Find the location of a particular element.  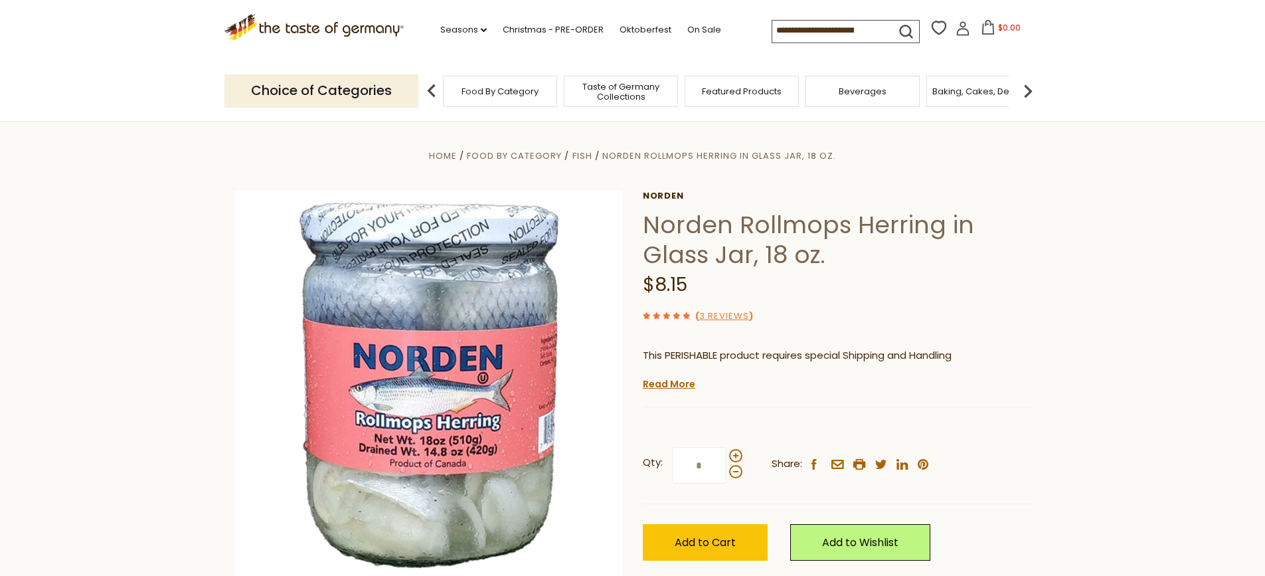

img: previous arrow is located at coordinates (432, 91).